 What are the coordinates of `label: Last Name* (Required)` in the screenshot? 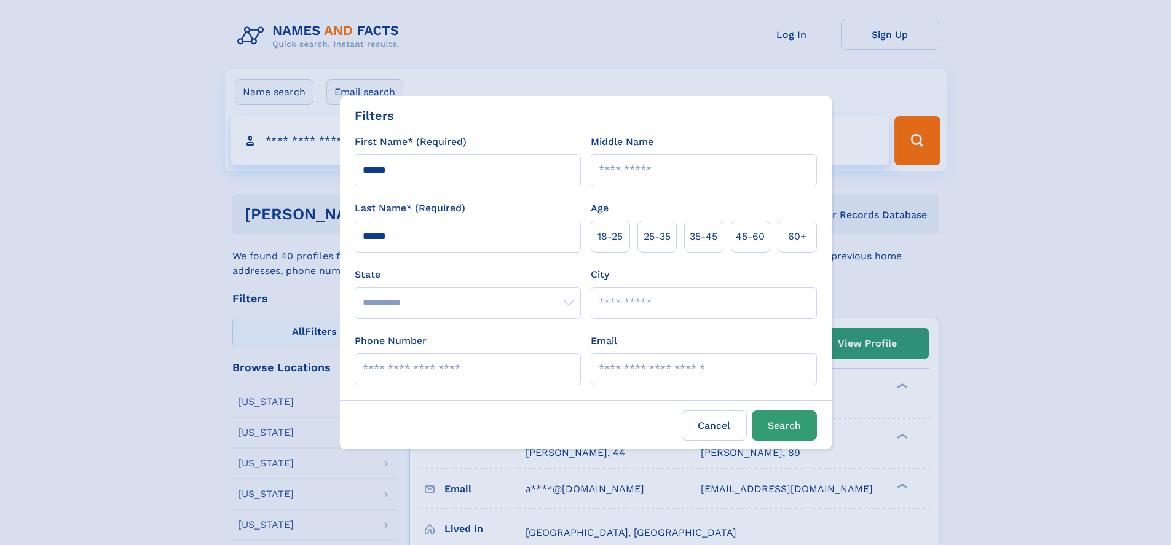 It's located at (410, 208).